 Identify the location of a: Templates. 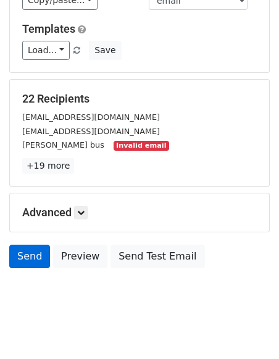
(49, 28).